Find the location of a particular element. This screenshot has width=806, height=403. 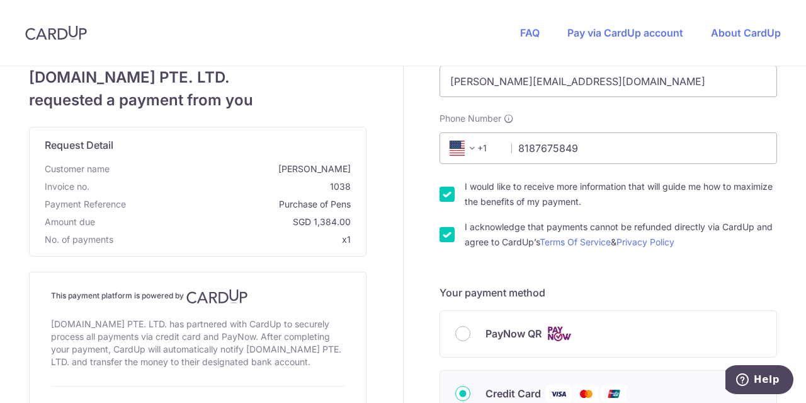

span: Phone Number is located at coordinates (471, 118).